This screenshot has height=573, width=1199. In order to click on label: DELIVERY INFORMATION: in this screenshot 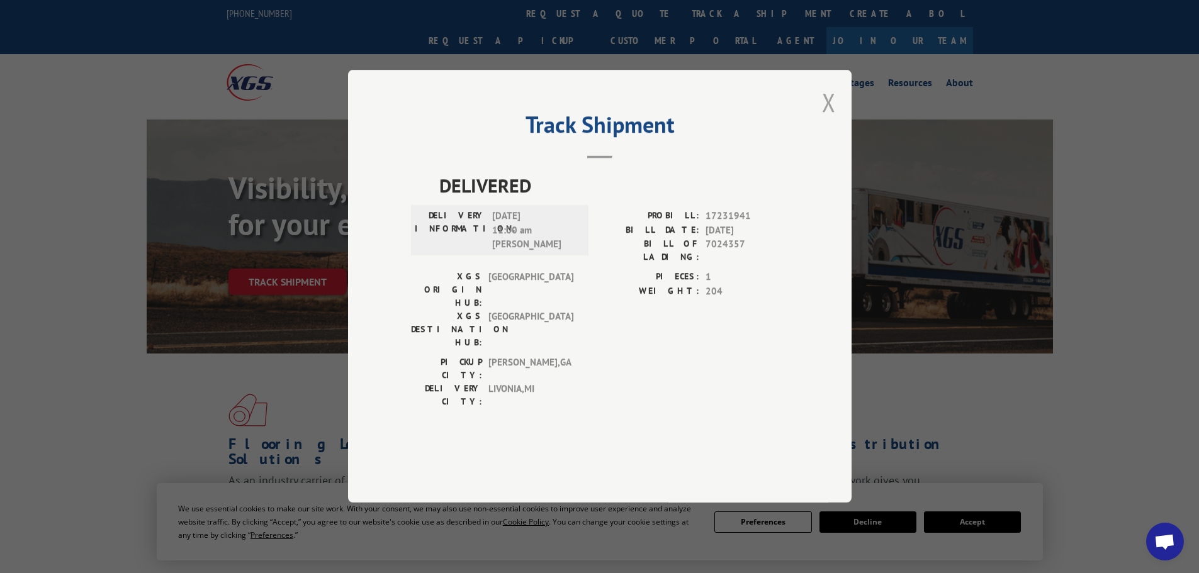, I will do `click(450, 231)`.